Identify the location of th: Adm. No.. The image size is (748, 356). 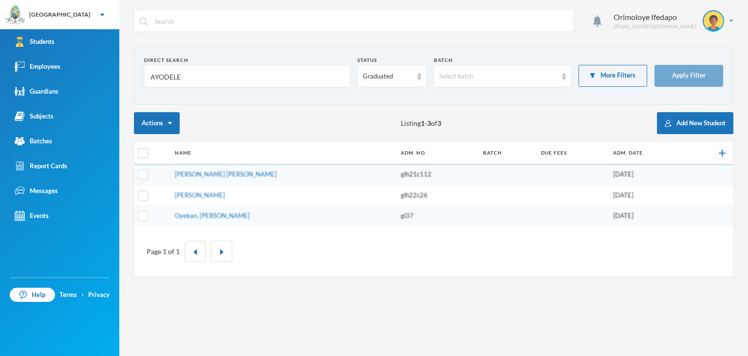
(437, 153).